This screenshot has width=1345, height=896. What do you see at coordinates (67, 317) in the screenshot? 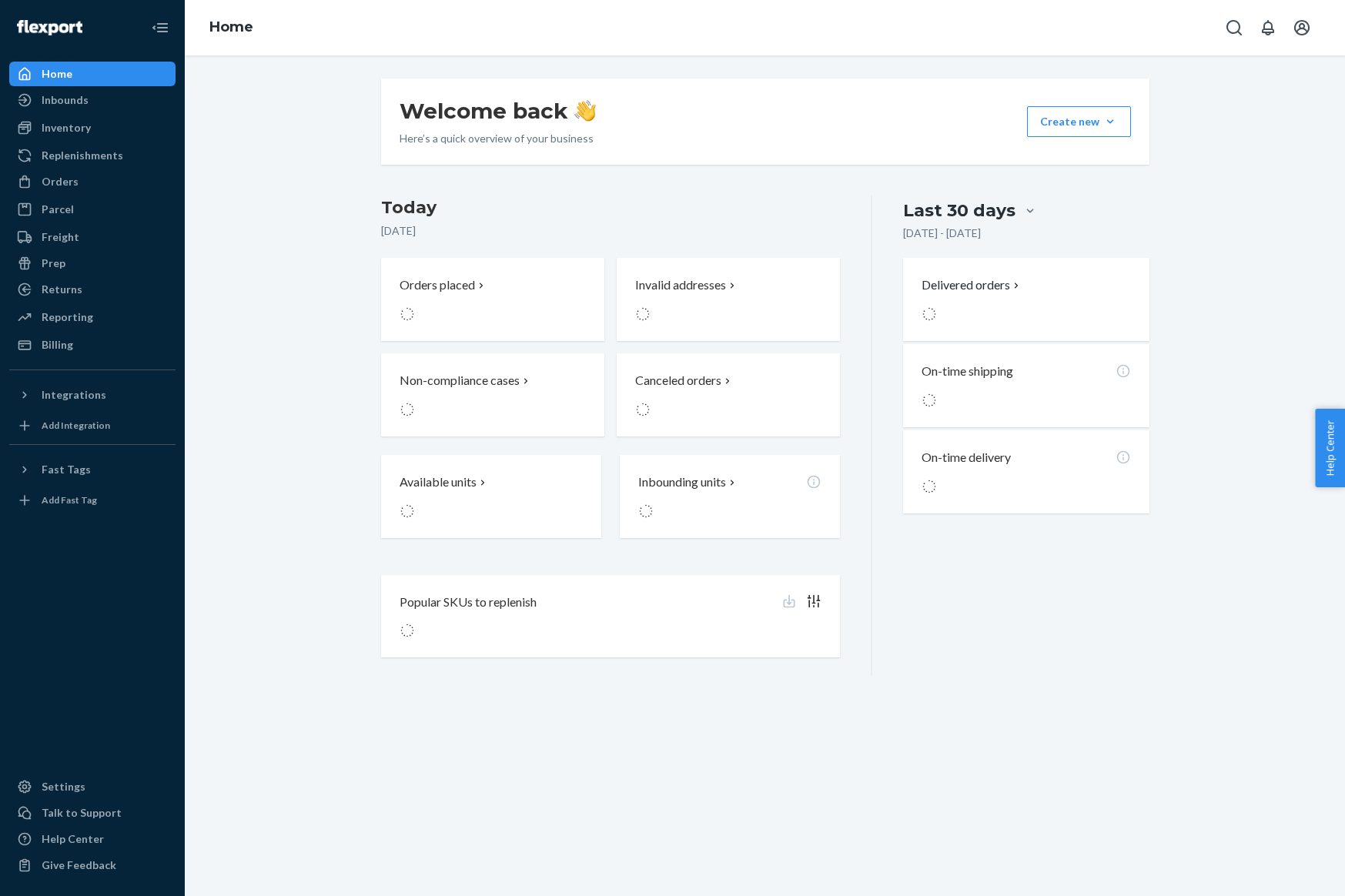
I see `div: Reporting` at bounding box center [67, 317].